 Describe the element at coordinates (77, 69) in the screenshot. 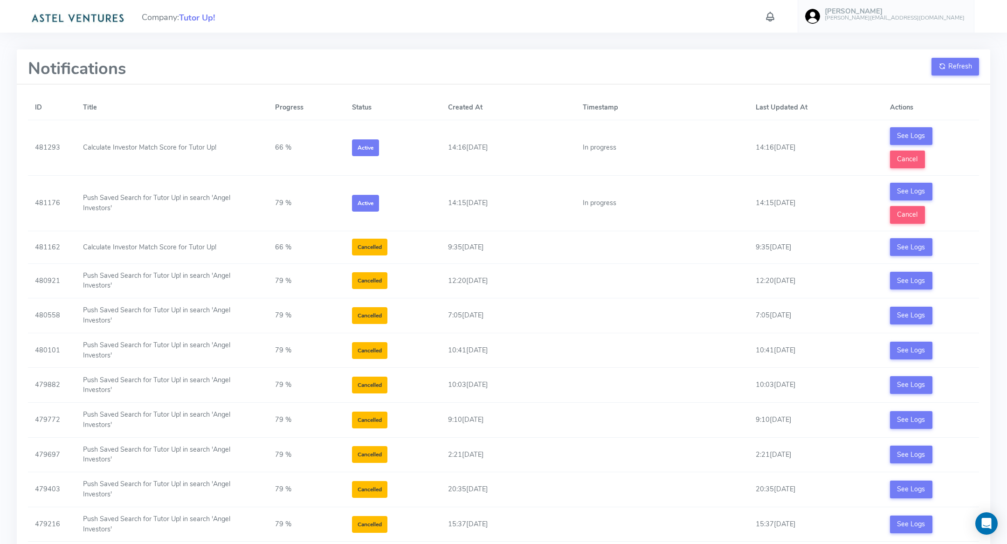

I see `h1: Notifications` at that location.